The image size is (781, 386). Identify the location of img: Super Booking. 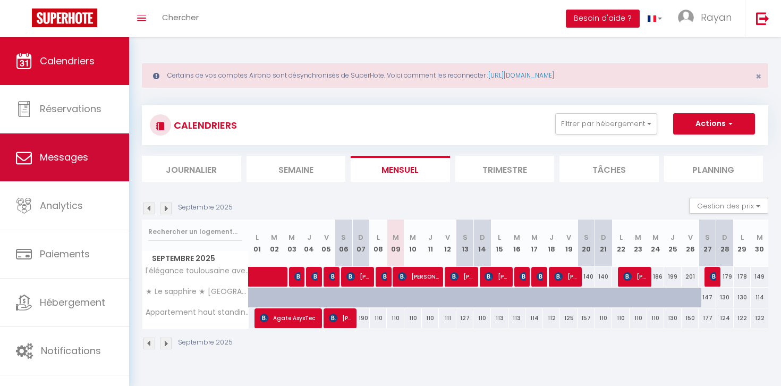
(64, 18).